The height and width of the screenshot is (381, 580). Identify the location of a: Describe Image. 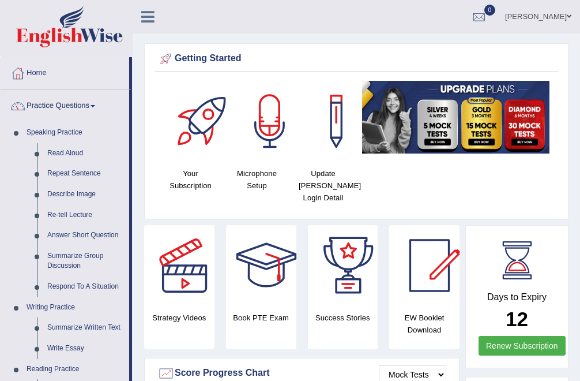
(85, 194).